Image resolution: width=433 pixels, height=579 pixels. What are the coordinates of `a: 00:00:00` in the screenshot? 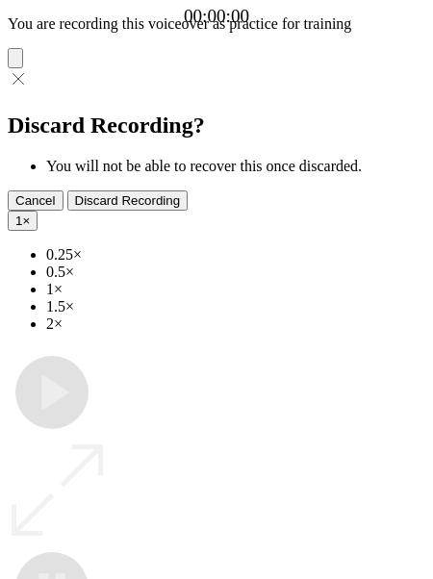 It's located at (216, 16).